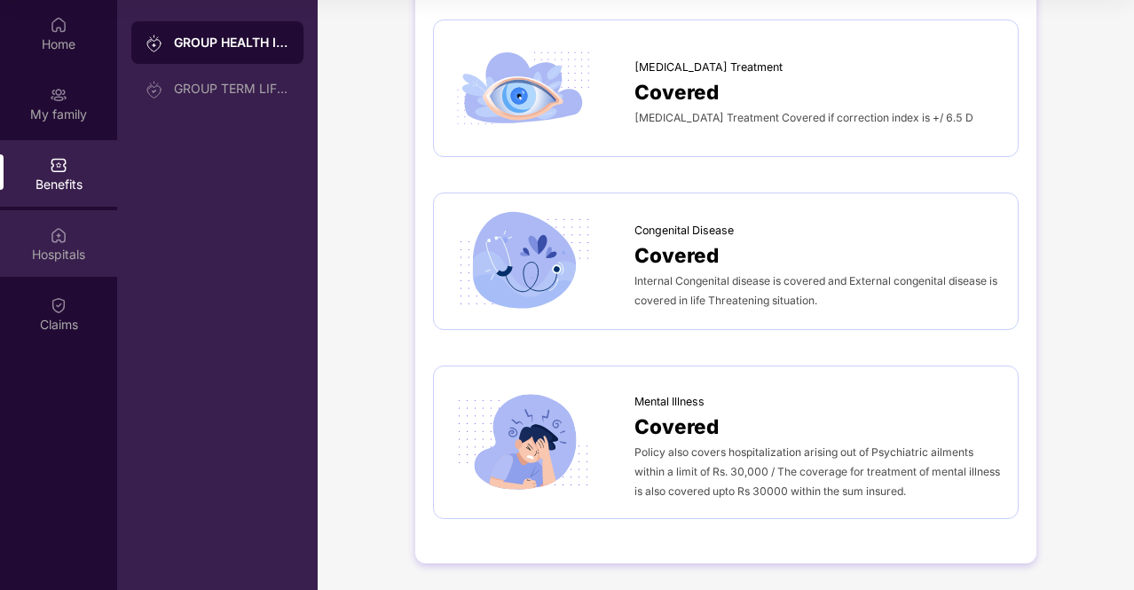 This screenshot has height=590, width=1134. Describe the element at coordinates (669, 402) in the screenshot. I see `span: Mental Illness` at that location.